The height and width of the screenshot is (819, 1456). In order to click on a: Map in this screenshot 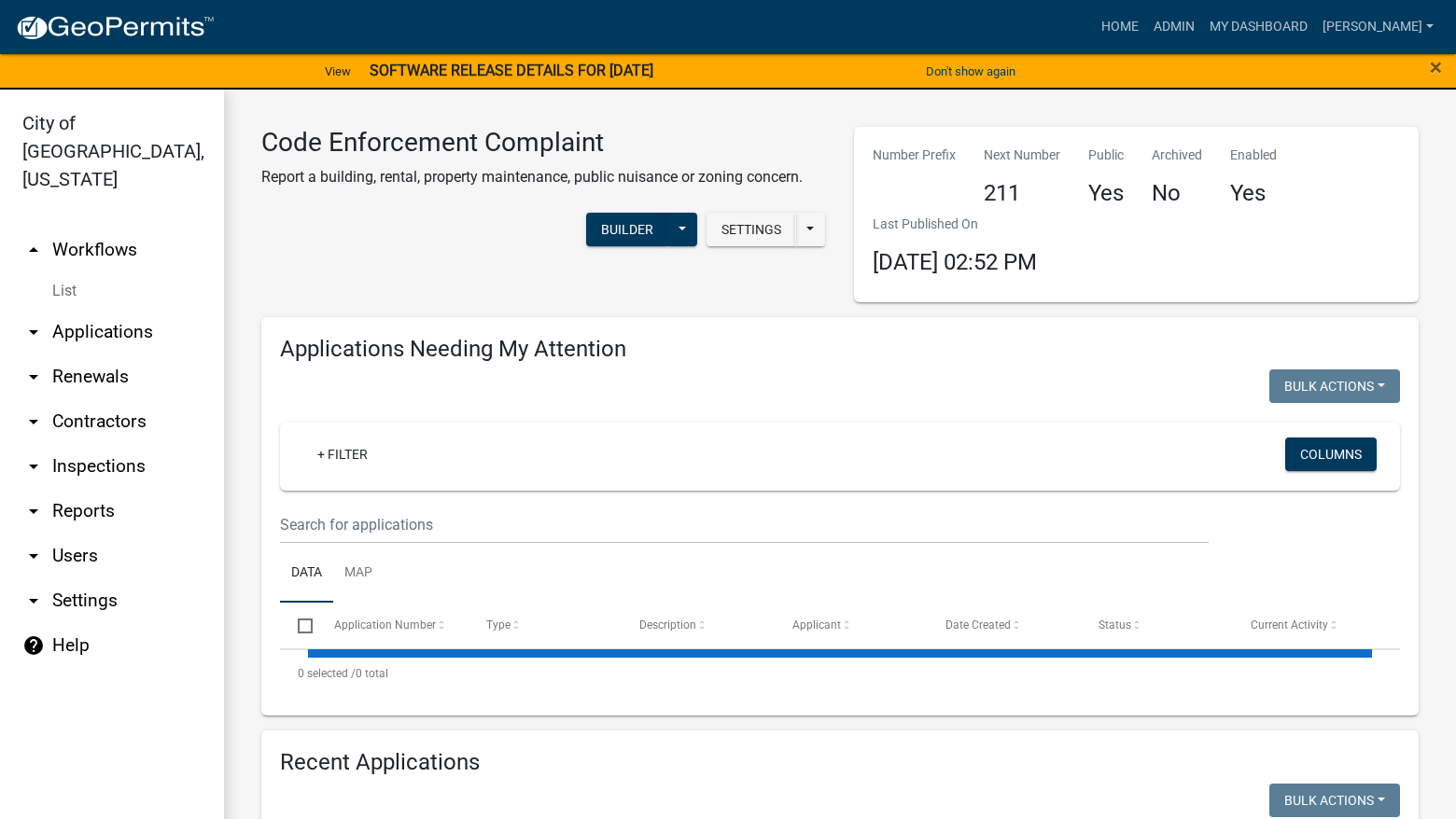, I will do `click(359, 574)`.